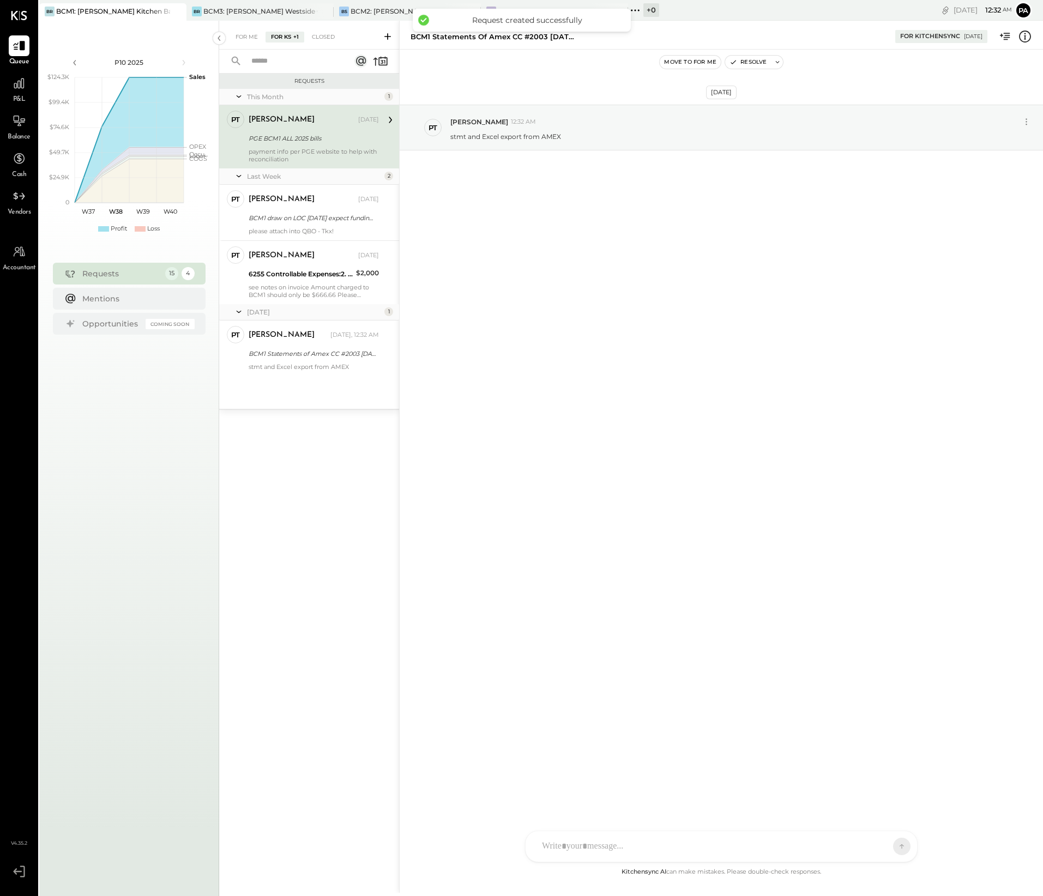 Image resolution: width=1043 pixels, height=896 pixels. Describe the element at coordinates (59, 177) in the screenshot. I see `text: $24.9K` at that location.